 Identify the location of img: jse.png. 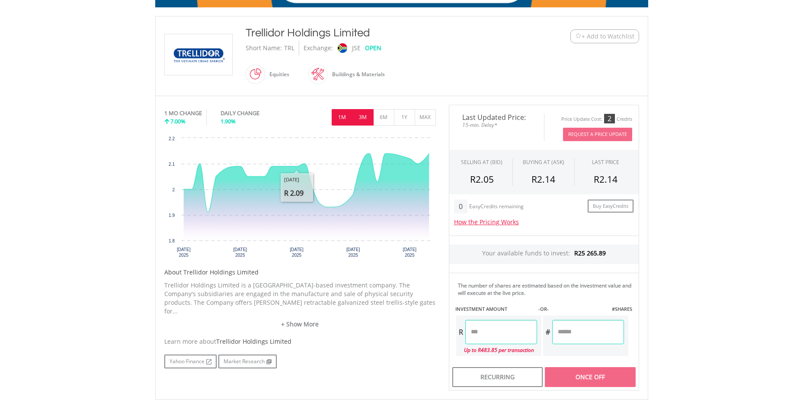
(342, 48).